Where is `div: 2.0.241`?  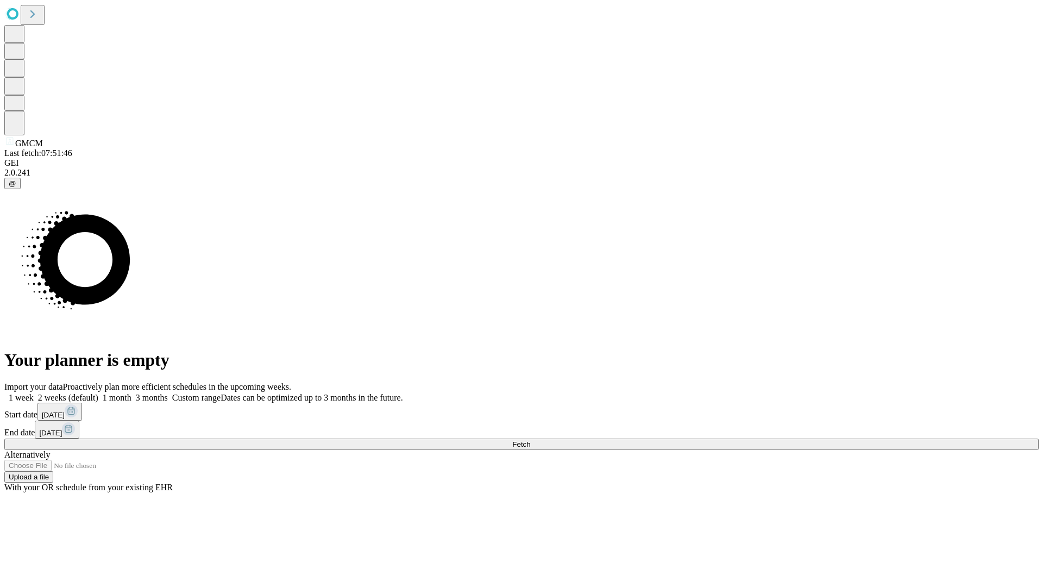 div: 2.0.241 is located at coordinates (521, 173).